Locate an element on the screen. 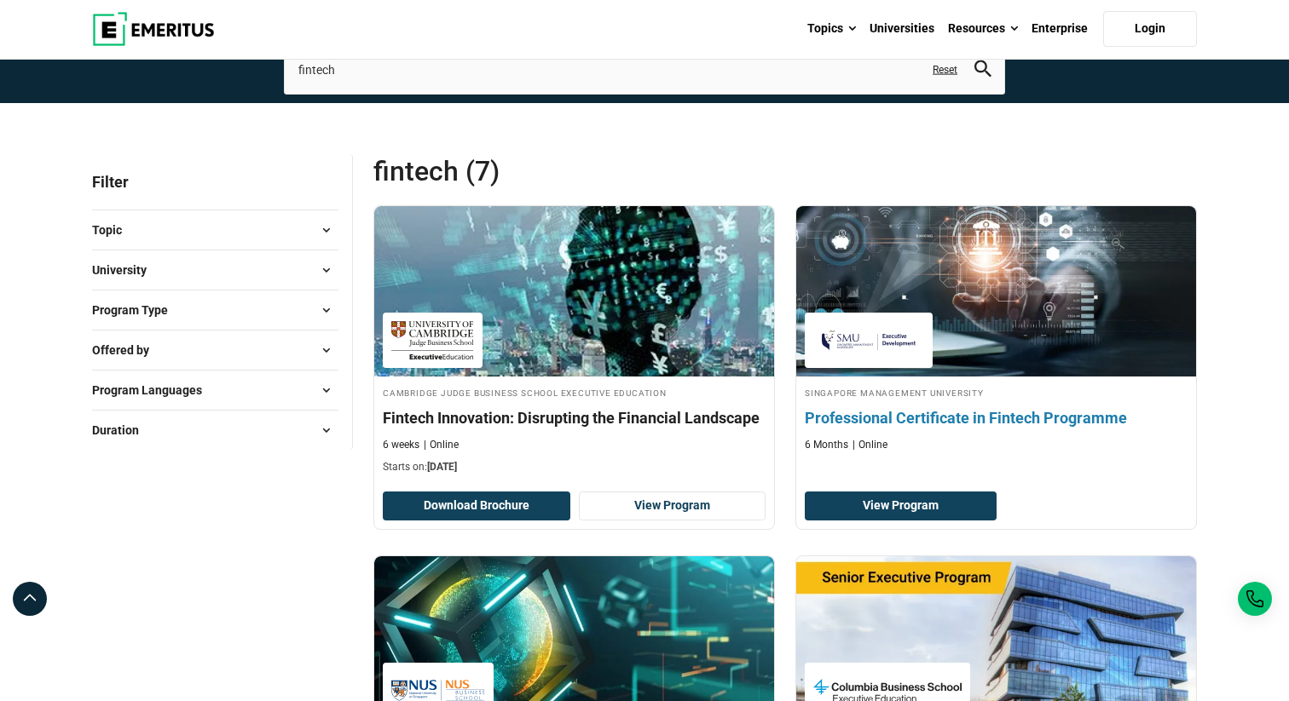 This screenshot has width=1289, height=701. p: Starts on: is located at coordinates (574, 467).